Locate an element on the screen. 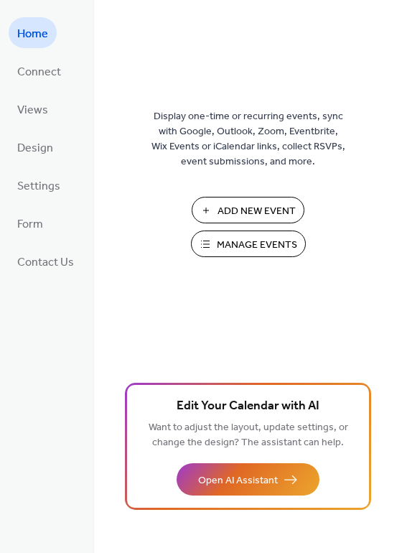  span: Form is located at coordinates (30, 224).